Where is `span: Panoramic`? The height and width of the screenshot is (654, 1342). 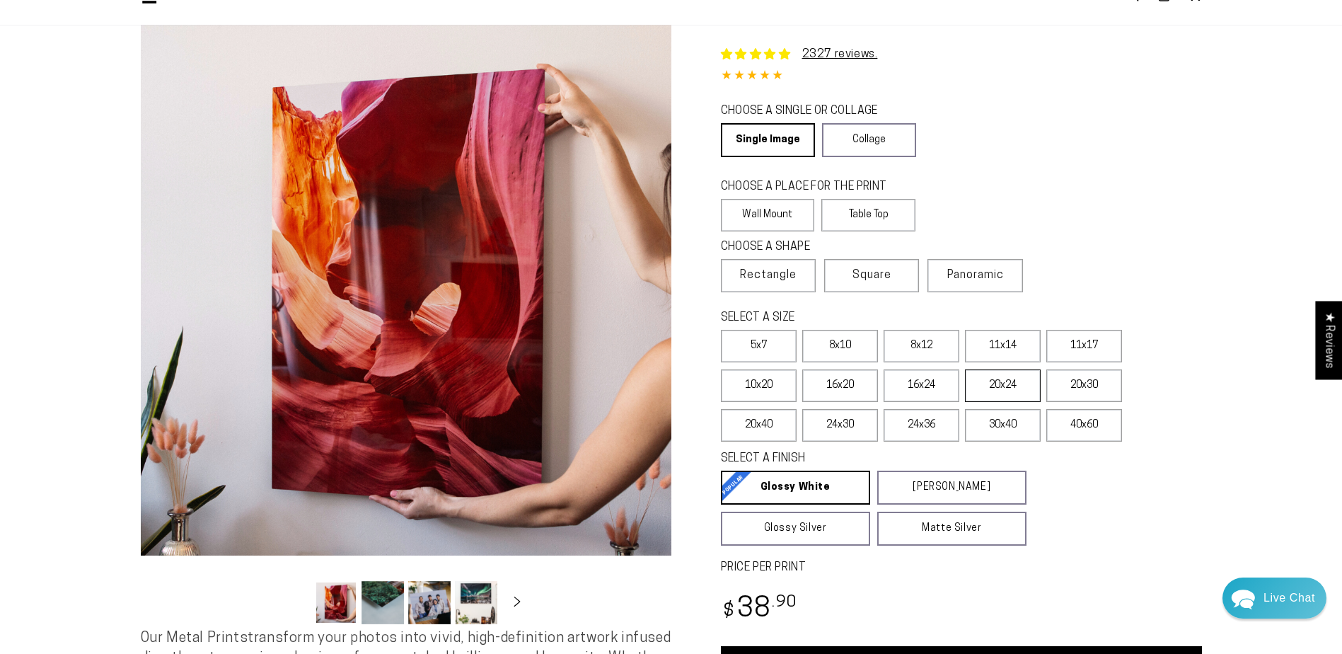
span: Panoramic is located at coordinates (976, 275).